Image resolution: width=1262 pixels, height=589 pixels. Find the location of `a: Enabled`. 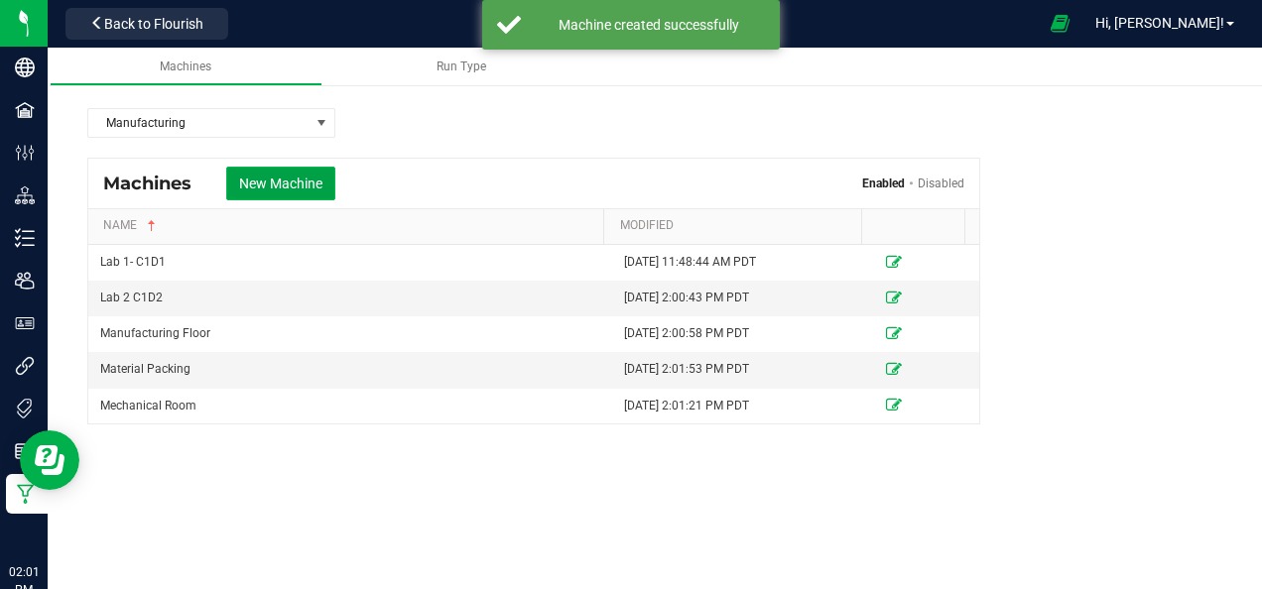

a: Enabled is located at coordinates (883, 183).